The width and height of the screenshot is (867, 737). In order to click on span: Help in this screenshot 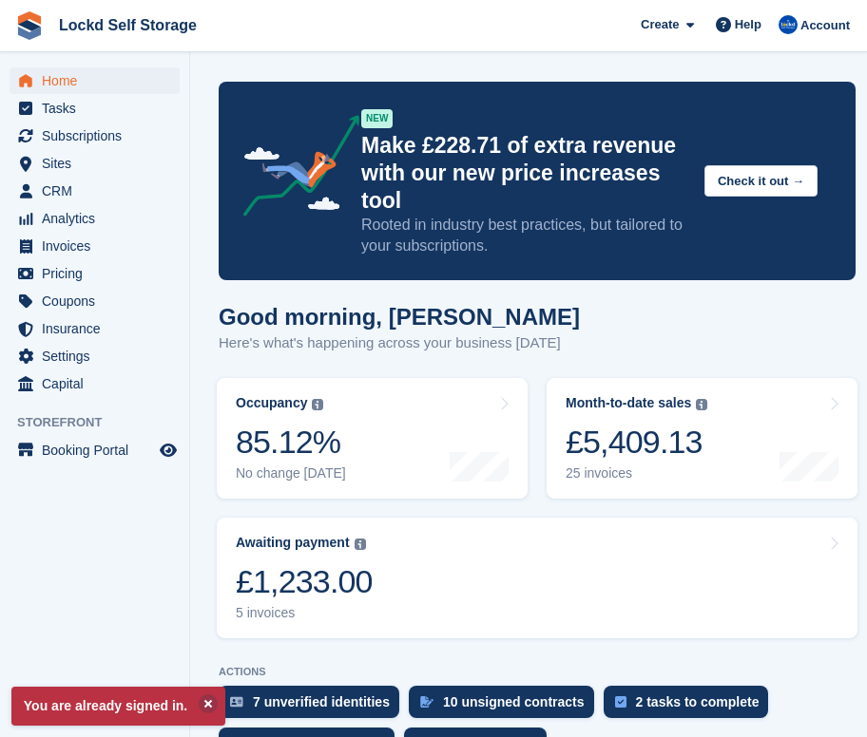, I will do `click(748, 25)`.